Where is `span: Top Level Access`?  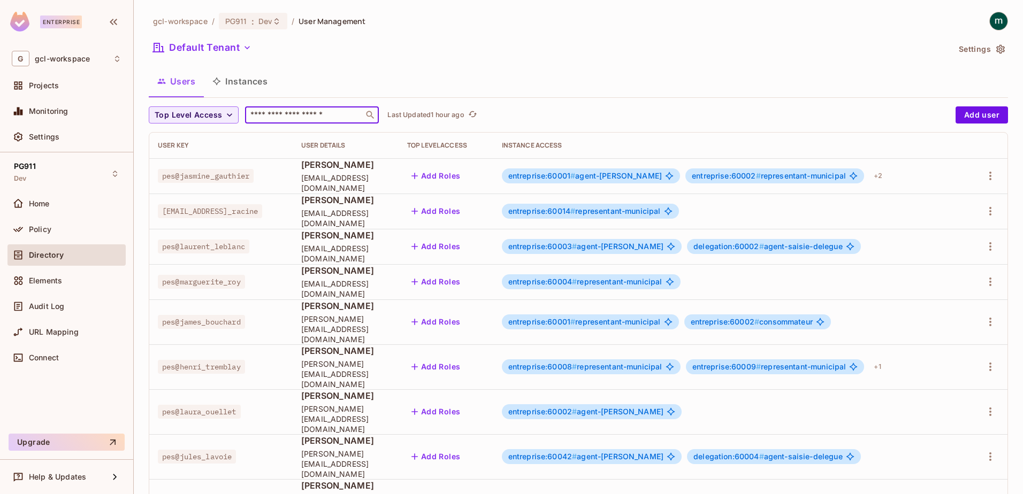
span: Top Level Access is located at coordinates (188, 115).